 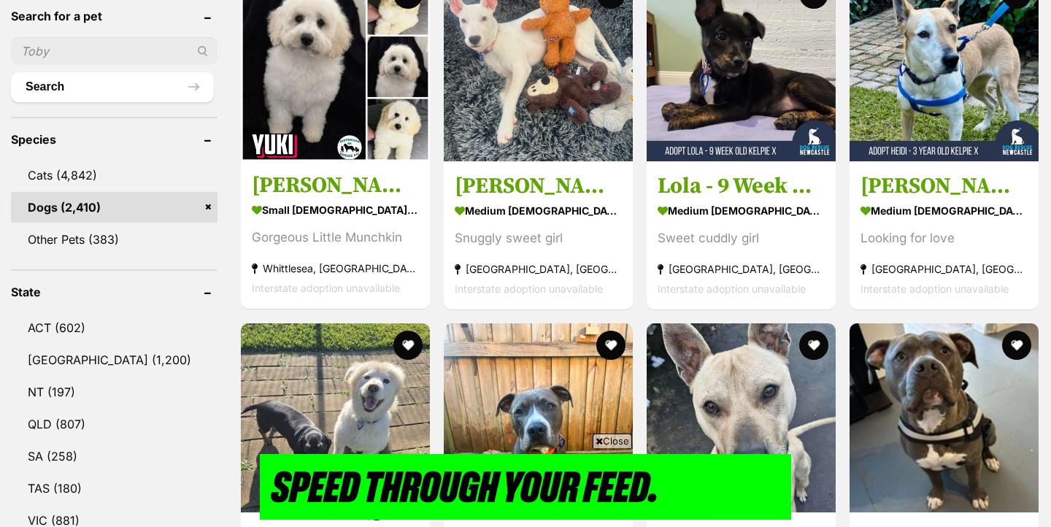 What do you see at coordinates (943, 417) in the screenshot?
I see `img: Bear - American Staffordshire Terrier Dog` at bounding box center [943, 417].